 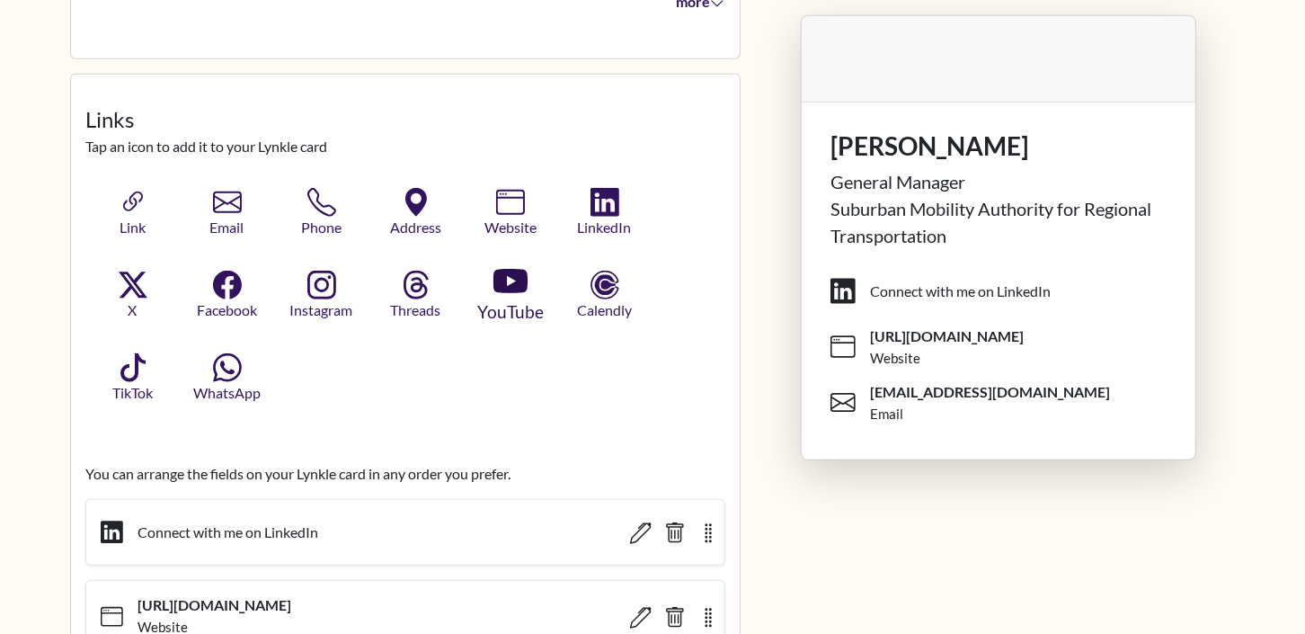 I want to click on button: TikTok, so click(x=133, y=378).